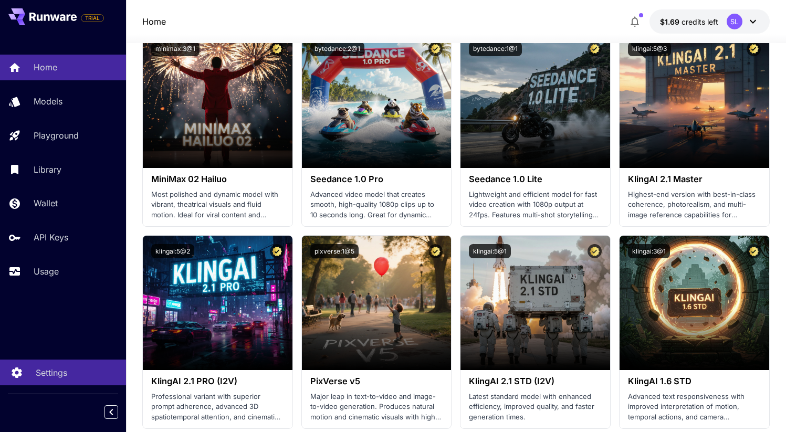 The width and height of the screenshot is (786, 432). What do you see at coordinates (694, 205) in the screenshot?
I see `p: Highest-end version with best-in-class coherence, photorealism, and multi-image reference capabil...` at bounding box center [694, 205].